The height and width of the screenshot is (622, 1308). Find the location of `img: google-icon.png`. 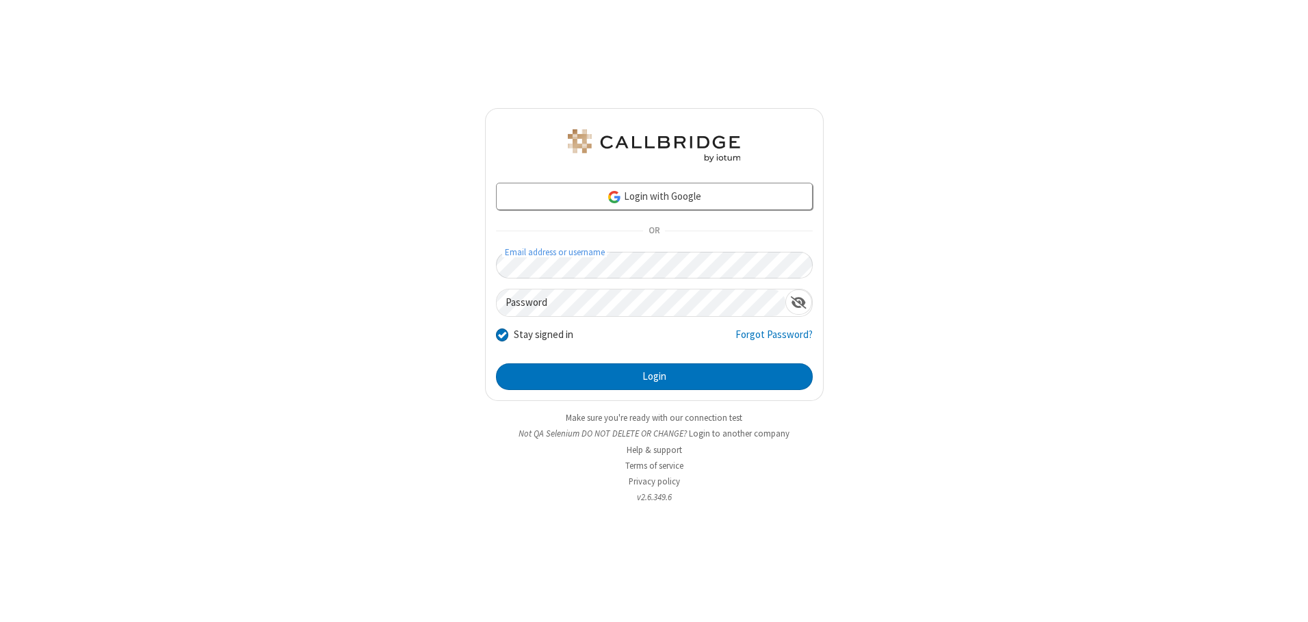

img: google-icon.png is located at coordinates (615, 197).